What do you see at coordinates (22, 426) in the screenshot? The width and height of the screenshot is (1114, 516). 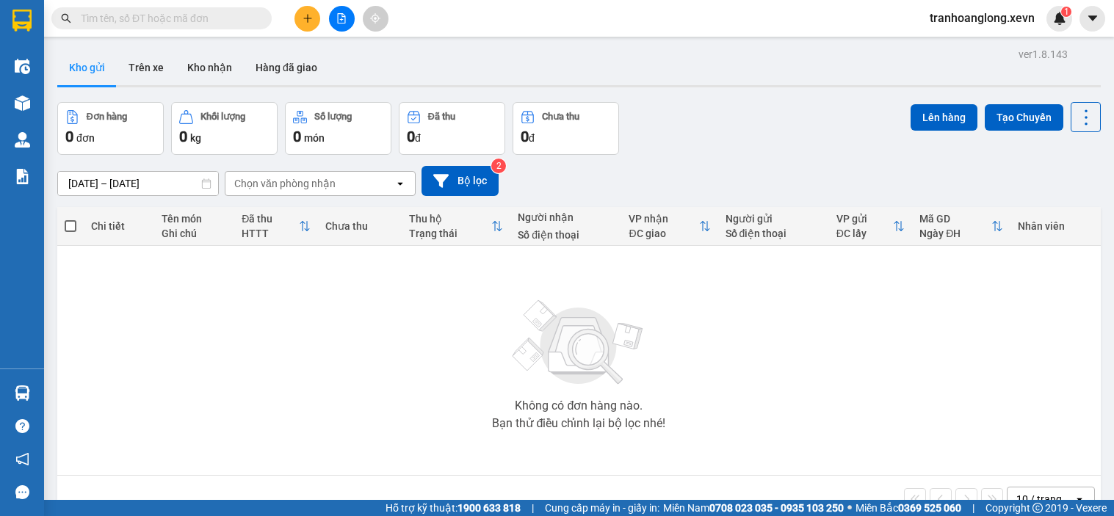 I see `span: question-circle` at bounding box center [22, 426].